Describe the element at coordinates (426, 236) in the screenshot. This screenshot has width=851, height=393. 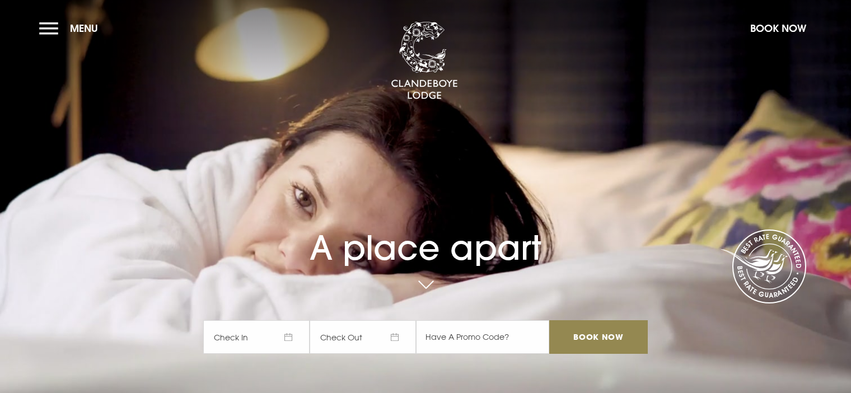
I see `h1: A place apart` at that location.